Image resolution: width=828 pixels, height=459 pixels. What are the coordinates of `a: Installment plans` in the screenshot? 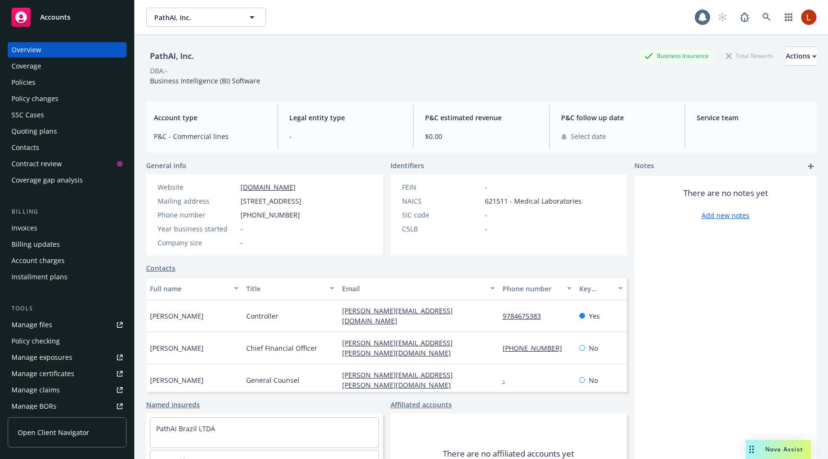 It's located at (67, 277).